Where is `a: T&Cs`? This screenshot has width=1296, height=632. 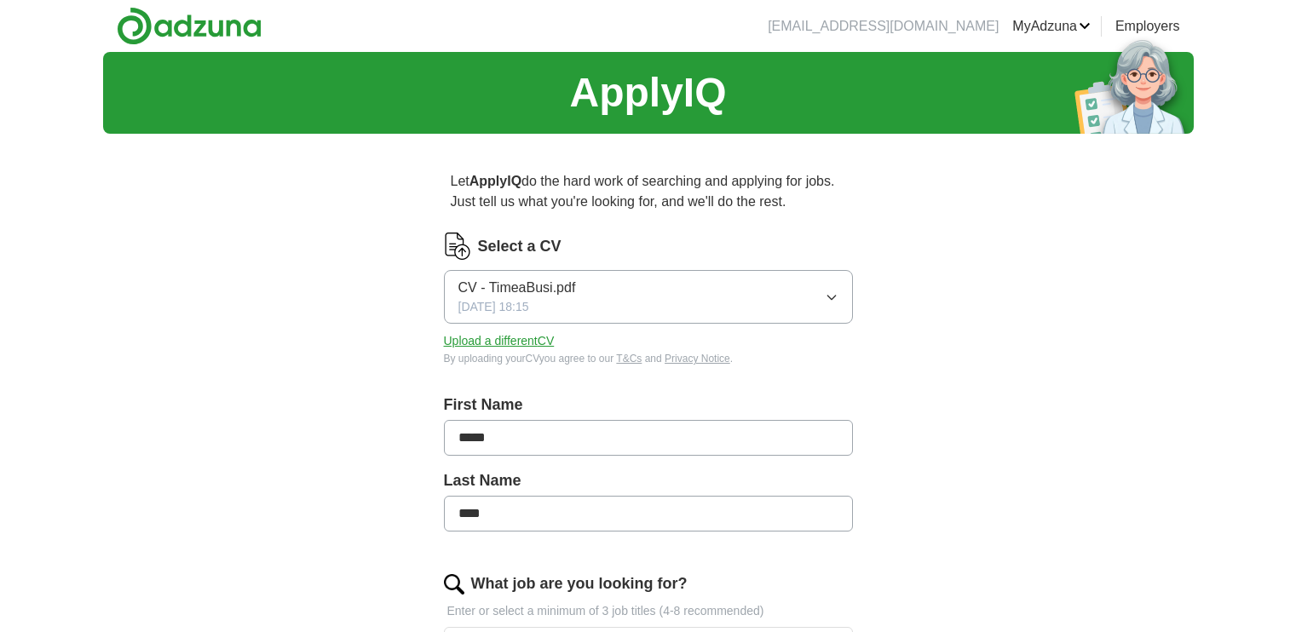
a: T&Cs is located at coordinates (629, 359).